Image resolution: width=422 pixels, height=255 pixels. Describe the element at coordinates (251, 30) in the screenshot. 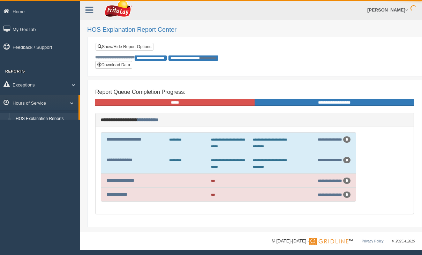

I see `h2: HOS Explanation Report Center` at that location.